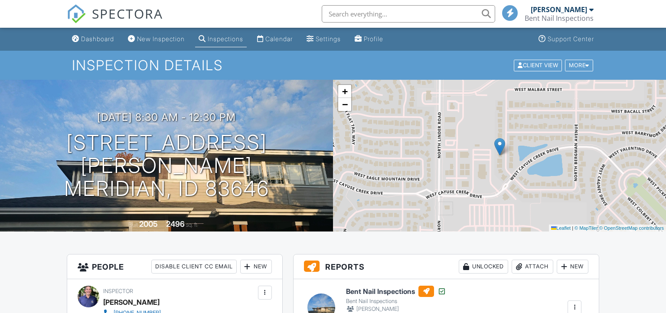  I want to click on a: Dashboard, so click(93, 39).